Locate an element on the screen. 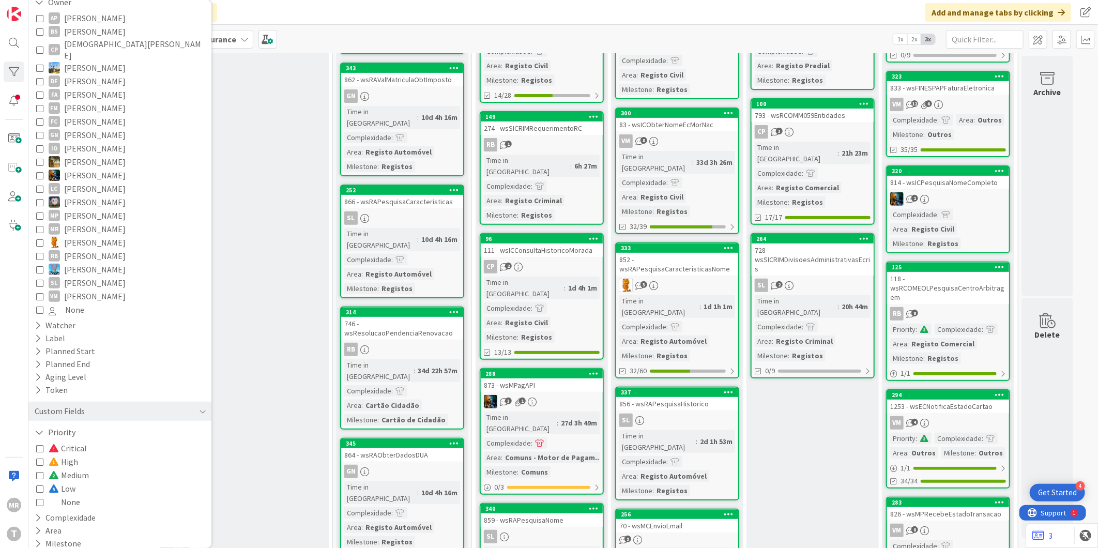 The height and width of the screenshot is (548, 1098). div: MP is located at coordinates (54, 216).